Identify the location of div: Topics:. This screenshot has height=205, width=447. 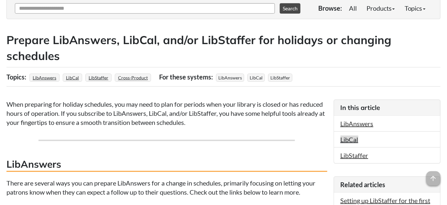
(17, 77).